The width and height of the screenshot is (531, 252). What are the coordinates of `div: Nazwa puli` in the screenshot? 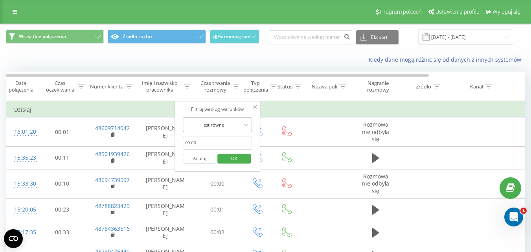 It's located at (324, 87).